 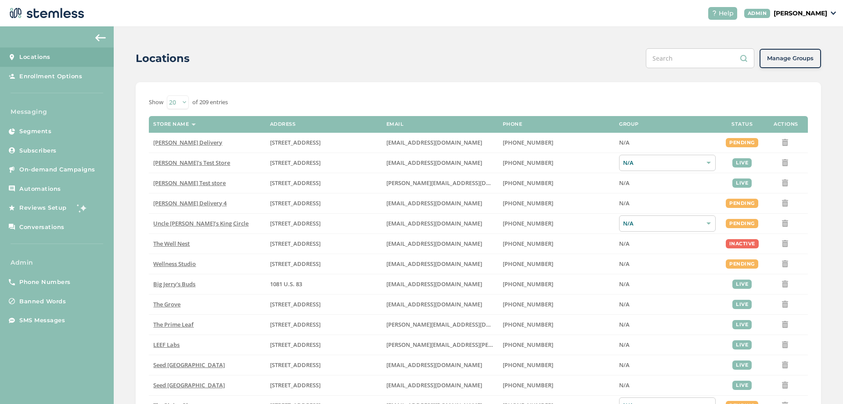 What do you see at coordinates (557, 344) in the screenshot?
I see `label: (707) 513-9697` at bounding box center [557, 344].